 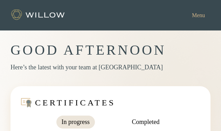 I want to click on img: Willow, so click(x=39, y=15).